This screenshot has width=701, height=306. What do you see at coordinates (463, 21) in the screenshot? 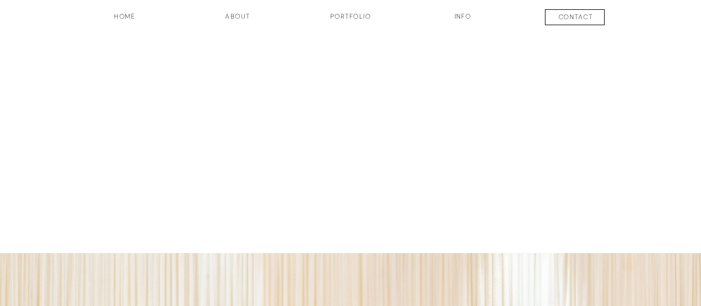
I see `h3: INFO` at bounding box center [463, 21].